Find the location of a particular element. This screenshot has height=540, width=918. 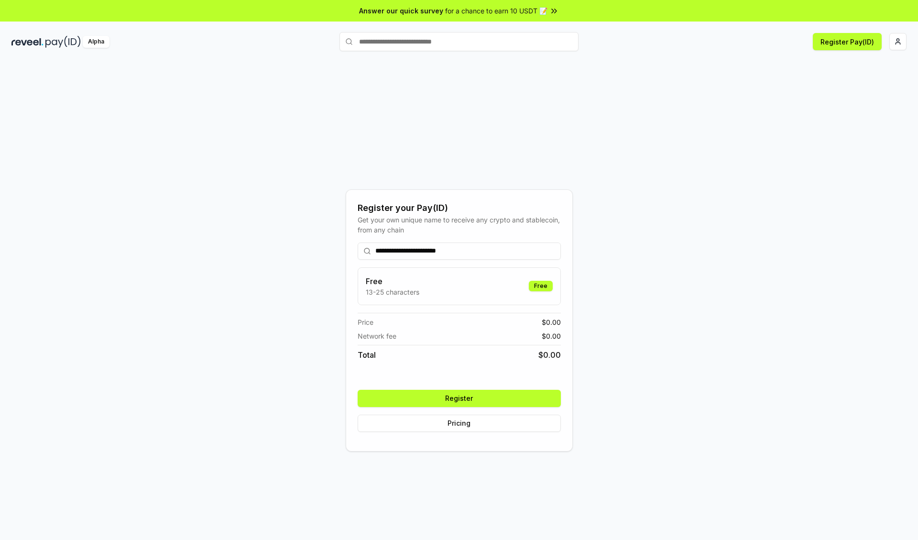

img: pay_id is located at coordinates (63, 42).